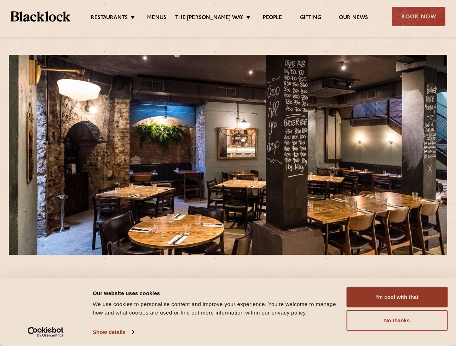 This screenshot has height=346, width=456. What do you see at coordinates (157, 18) in the screenshot?
I see `a: Menus` at bounding box center [157, 18].